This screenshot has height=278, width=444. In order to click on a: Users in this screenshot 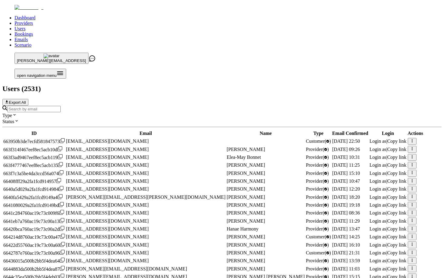, I will do `click(20, 28)`.